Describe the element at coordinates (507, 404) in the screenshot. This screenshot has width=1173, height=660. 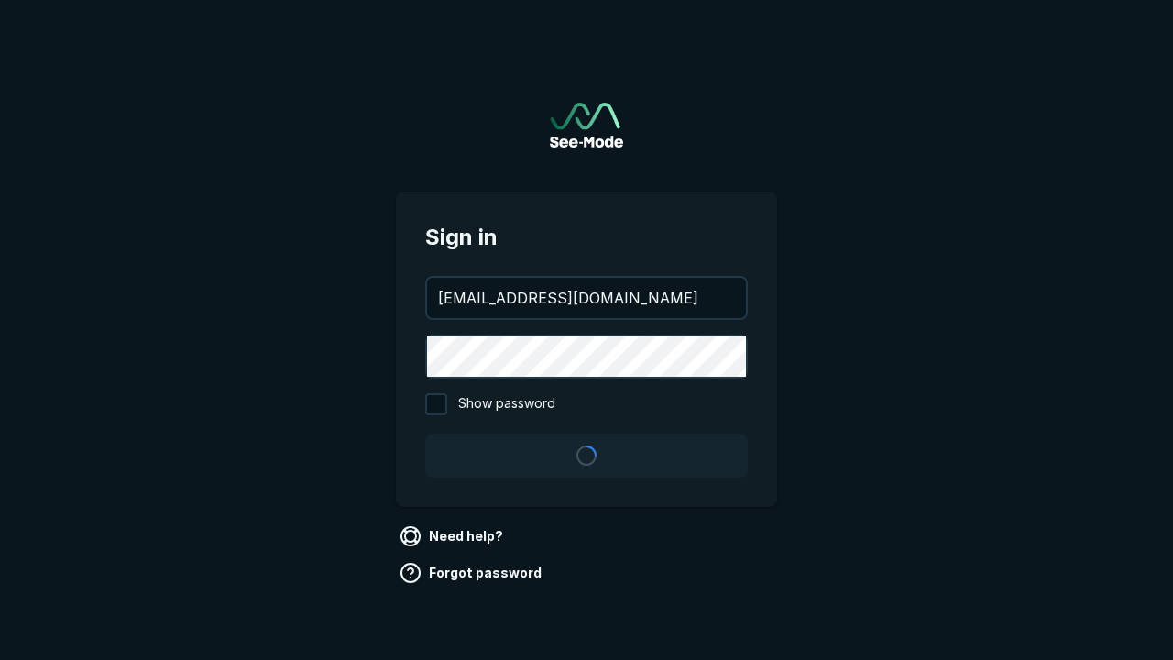
I see `span: Show password` at that location.